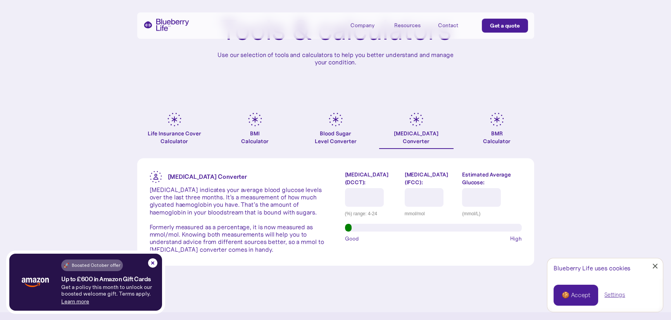 This screenshot has height=320, width=671. What do you see at coordinates (336, 59) in the screenshot?
I see `p: Use our selection of tools and calculators to help you better understand and manage your condition.` at bounding box center [336, 59].